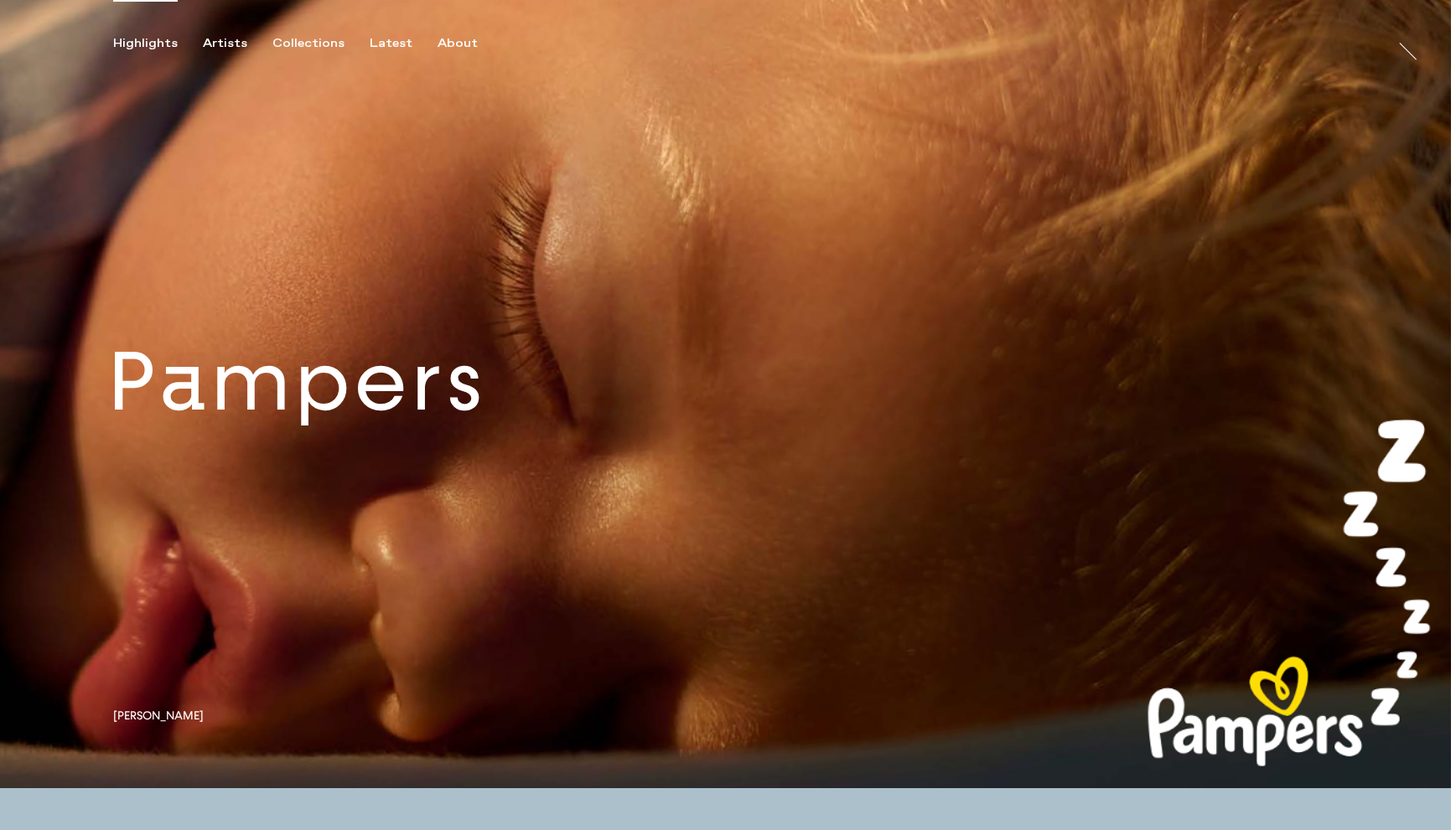 Image resolution: width=1456 pixels, height=830 pixels. What do you see at coordinates (158, 44) in the screenshot?
I see `button: Highlights` at bounding box center [158, 44].